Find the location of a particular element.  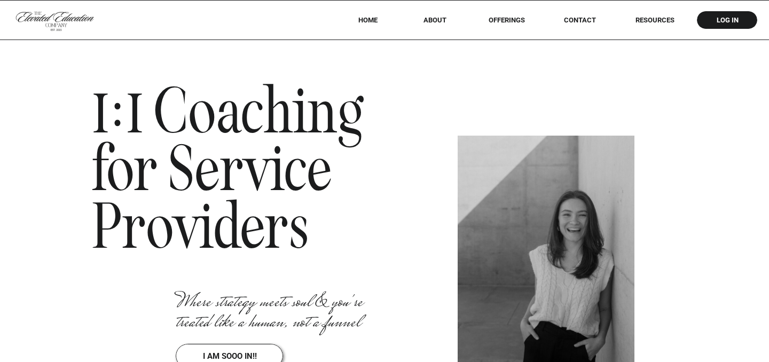

nav: Contact is located at coordinates (580, 20).